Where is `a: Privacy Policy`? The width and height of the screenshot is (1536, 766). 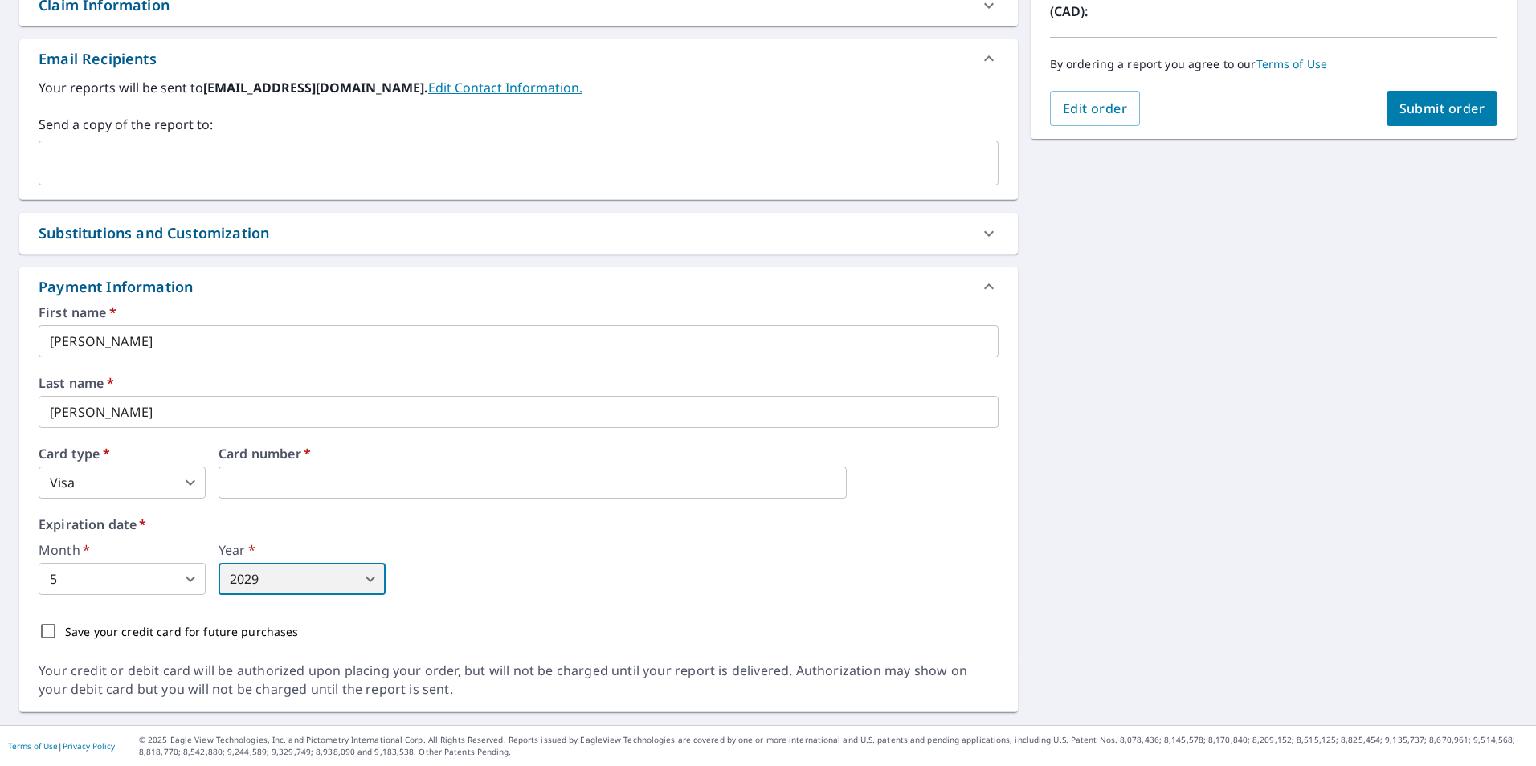 a: Privacy Policy is located at coordinates (88, 746).